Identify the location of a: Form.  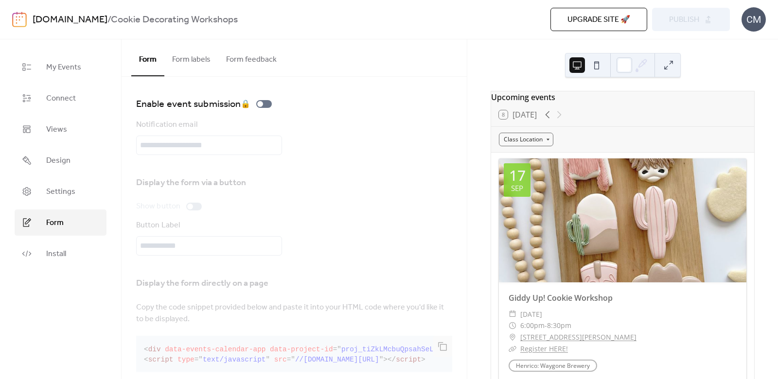
(60, 223).